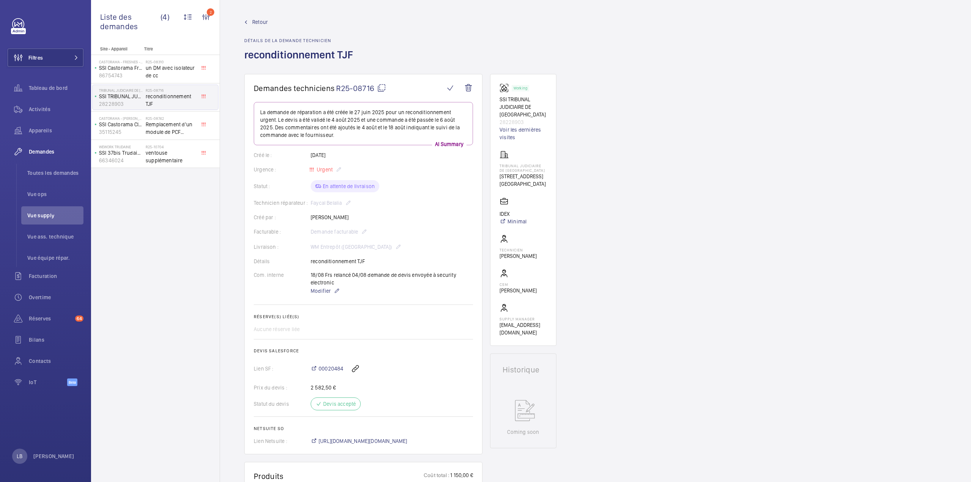 Image resolution: width=971 pixels, height=482 pixels. What do you see at coordinates (56, 361) in the screenshot?
I see `span: Contacts` at bounding box center [56, 361].